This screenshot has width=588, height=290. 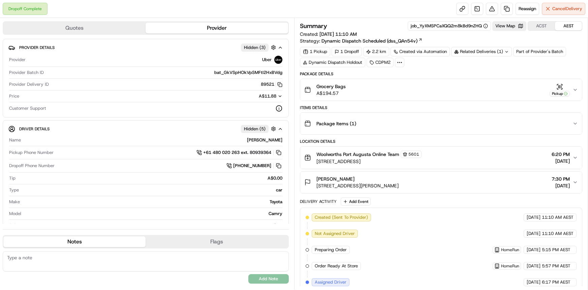 I want to click on div: Delivery Activity, so click(x=318, y=201).